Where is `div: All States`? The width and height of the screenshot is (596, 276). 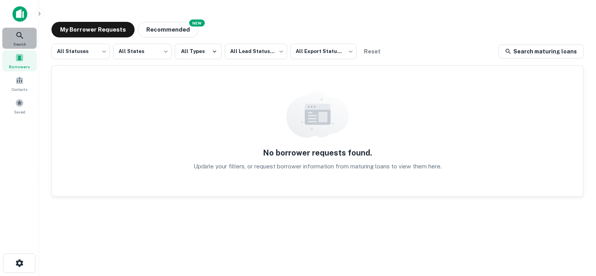 div: All States is located at coordinates (142, 51).